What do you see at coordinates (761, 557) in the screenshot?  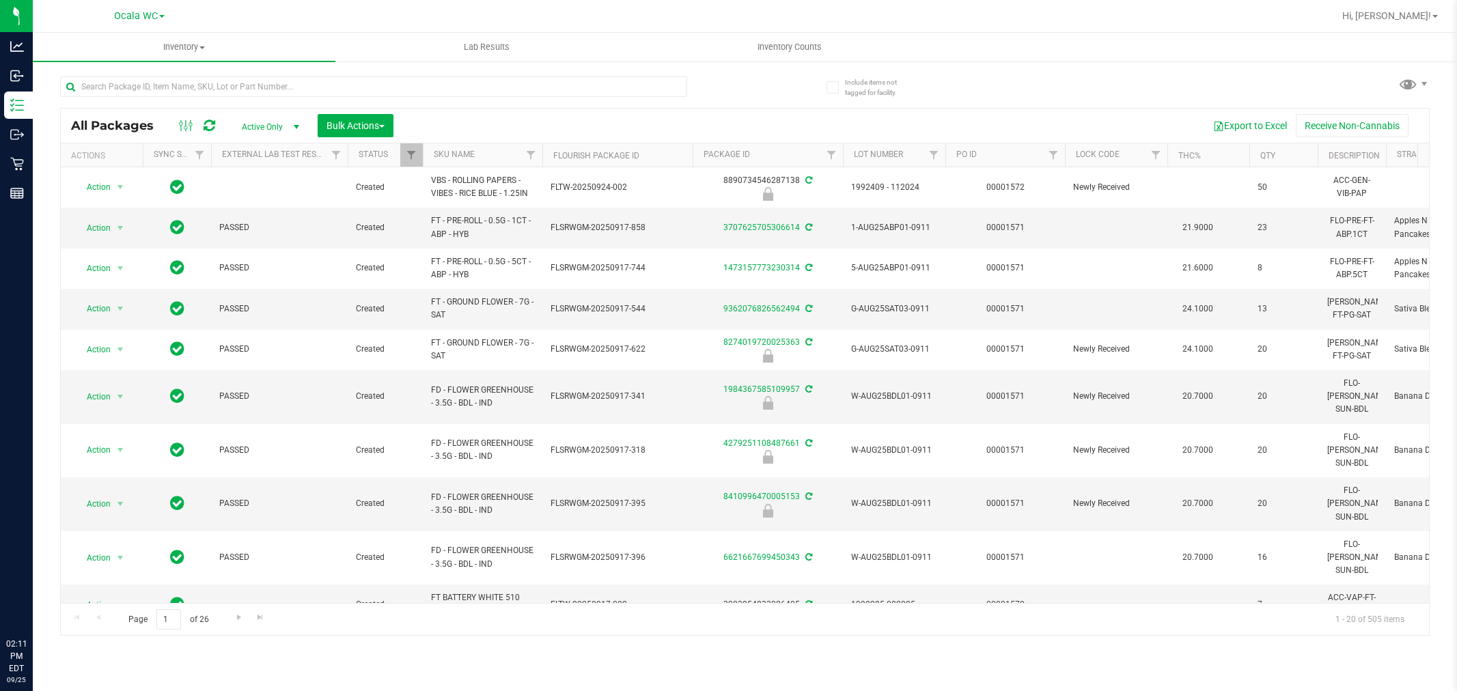 I see `a: 6621667699450343` at bounding box center [761, 557].